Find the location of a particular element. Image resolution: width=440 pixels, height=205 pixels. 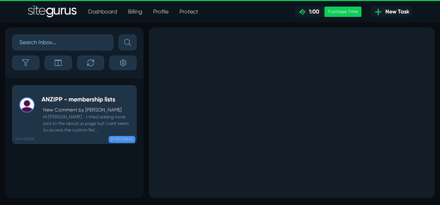

a: Profile is located at coordinates (161, 12).